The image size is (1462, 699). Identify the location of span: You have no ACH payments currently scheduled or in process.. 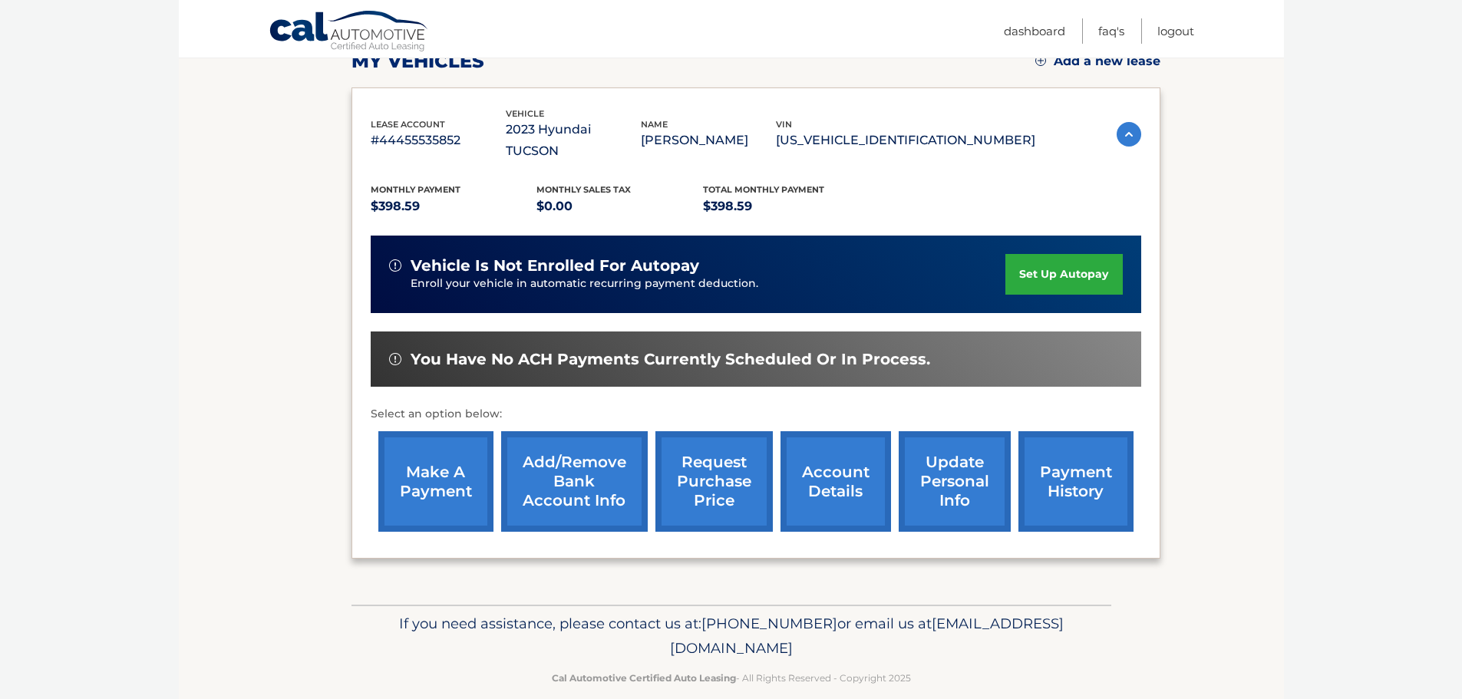
(670, 359).